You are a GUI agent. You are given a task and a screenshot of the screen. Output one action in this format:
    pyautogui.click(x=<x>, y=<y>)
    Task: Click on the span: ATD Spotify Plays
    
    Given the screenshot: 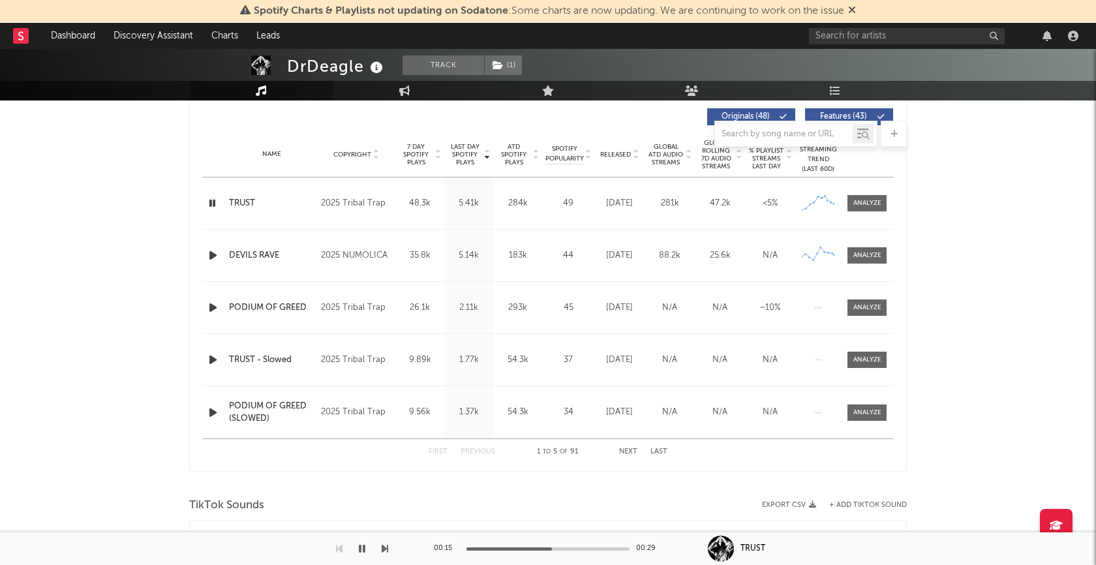 What is the action you would take?
    pyautogui.click(x=513, y=155)
    